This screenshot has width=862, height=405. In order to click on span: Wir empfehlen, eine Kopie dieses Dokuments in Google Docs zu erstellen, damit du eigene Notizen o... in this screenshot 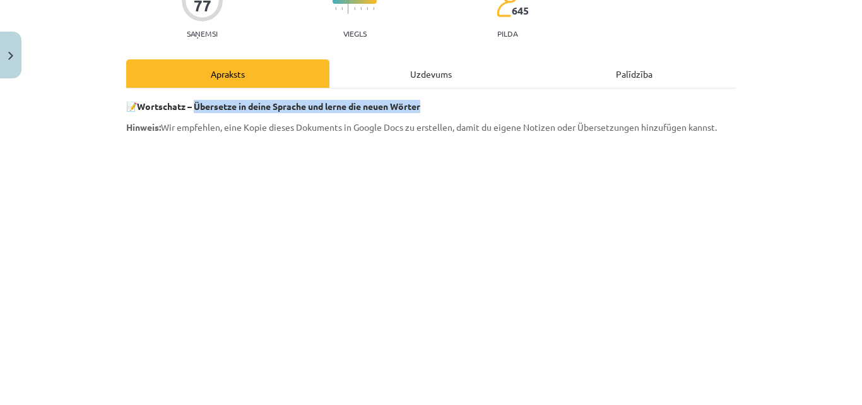, I will do `click(422, 127)`.